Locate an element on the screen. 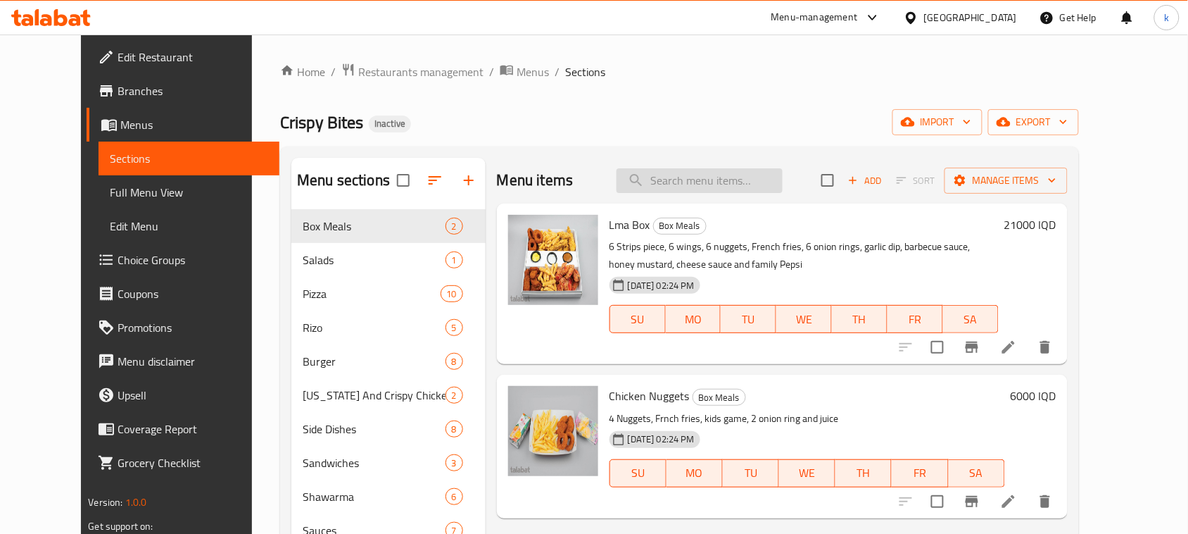  button: Manage items is located at coordinates (1006, 180).